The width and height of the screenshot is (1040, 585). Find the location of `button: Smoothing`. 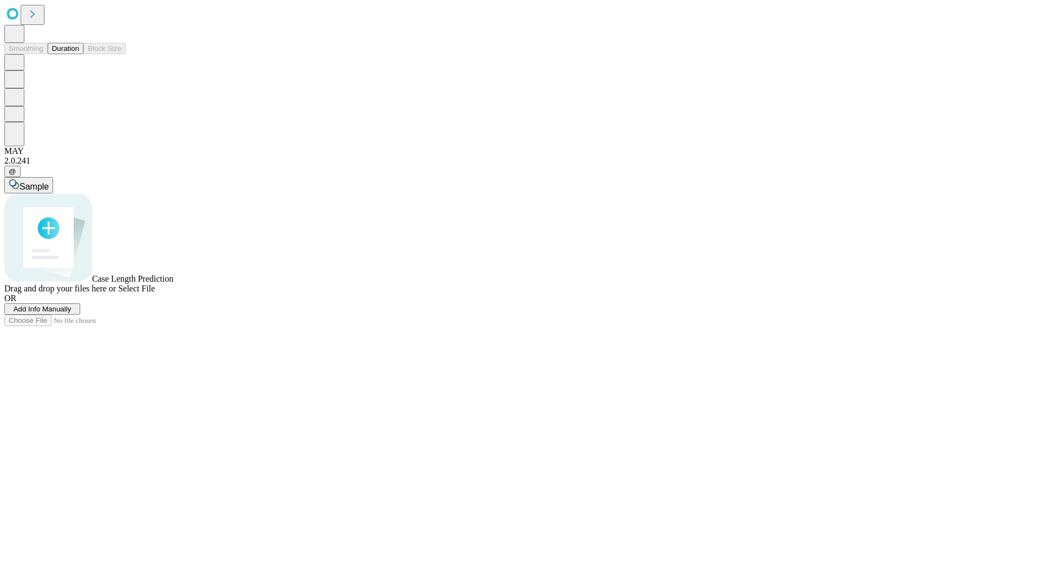

button: Smoothing is located at coordinates (26, 48).